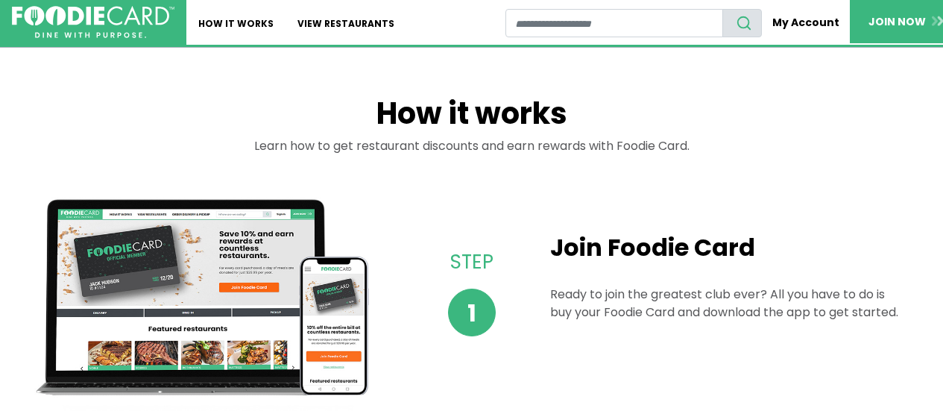  Describe the element at coordinates (472, 312) in the screenshot. I see `span: 1` at that location.